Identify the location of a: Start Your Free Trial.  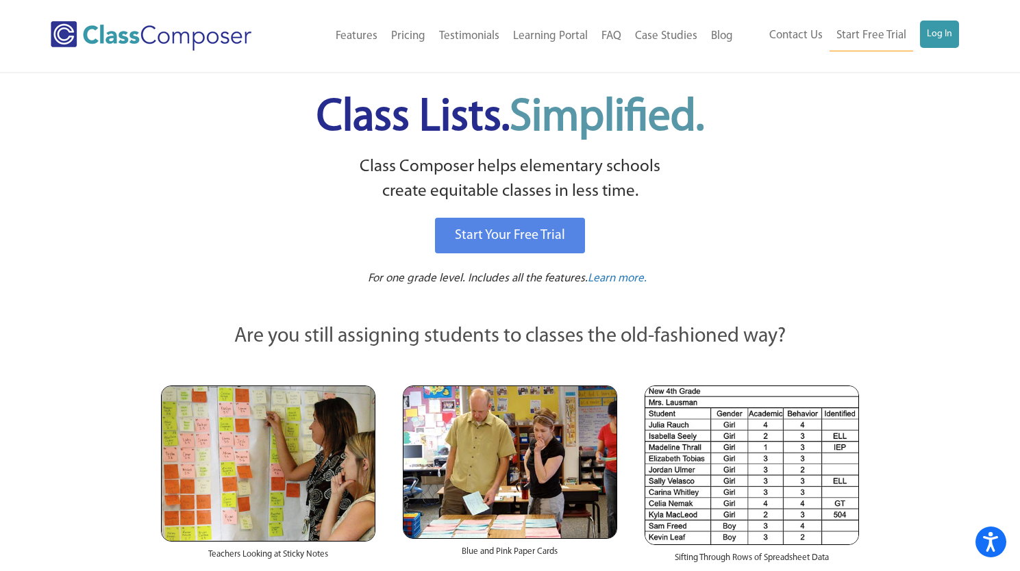
(510, 236).